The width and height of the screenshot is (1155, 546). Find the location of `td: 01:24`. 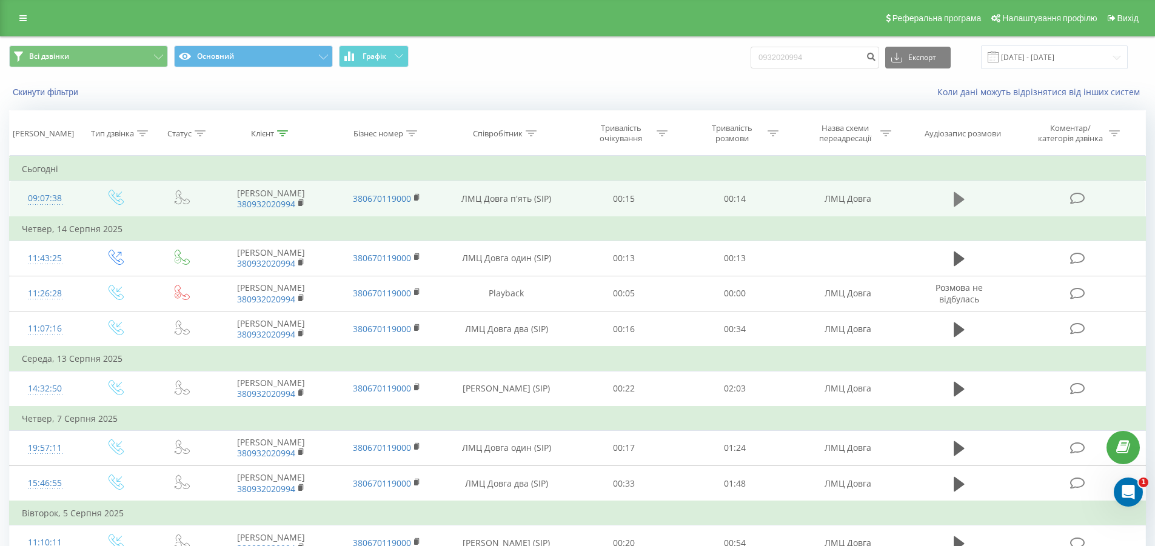

td: 01:24 is located at coordinates (735, 448).